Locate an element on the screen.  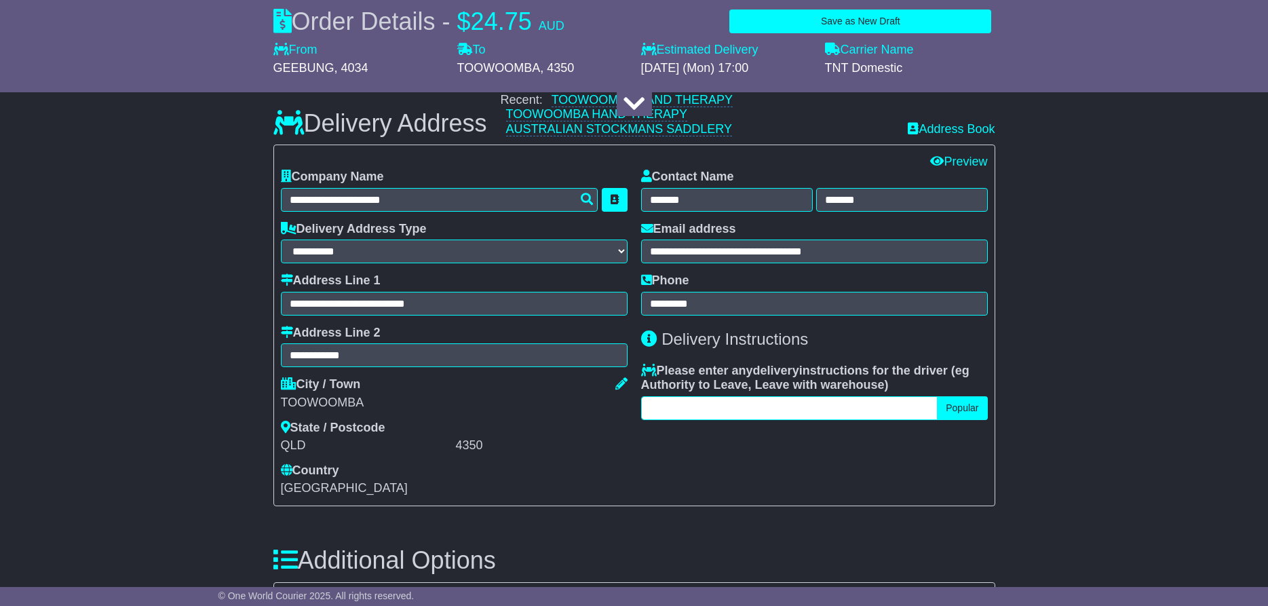
span: 24.75 is located at coordinates (501, 21).